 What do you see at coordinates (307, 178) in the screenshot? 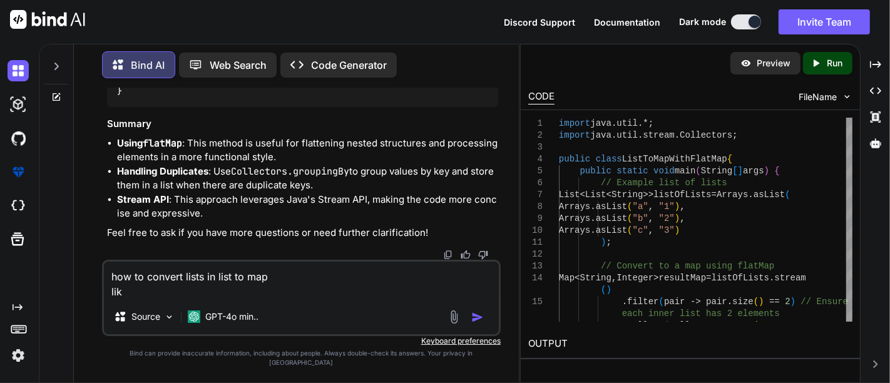
I see `li: : Use to group values by key and store them in a list when there are duplicate keys.` at bounding box center [307, 178].